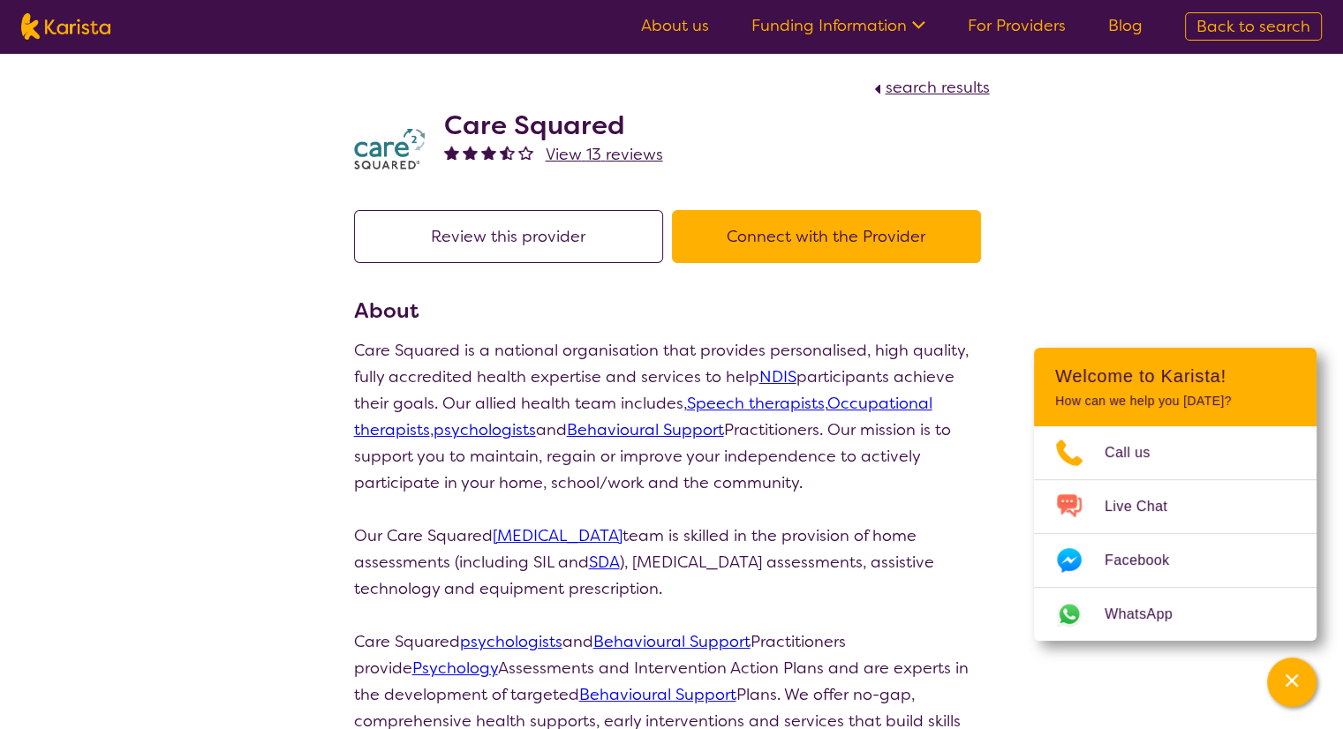 The width and height of the screenshot is (1343, 729). What do you see at coordinates (1175, 533) in the screenshot?
I see `ul: Choose channel` at bounding box center [1175, 533].